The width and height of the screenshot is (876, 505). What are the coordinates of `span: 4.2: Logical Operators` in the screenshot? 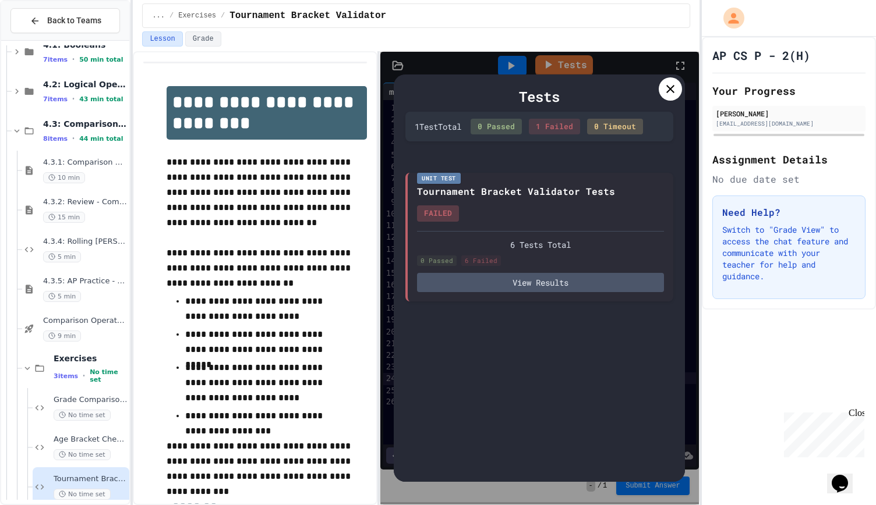 It's located at (85, 84).